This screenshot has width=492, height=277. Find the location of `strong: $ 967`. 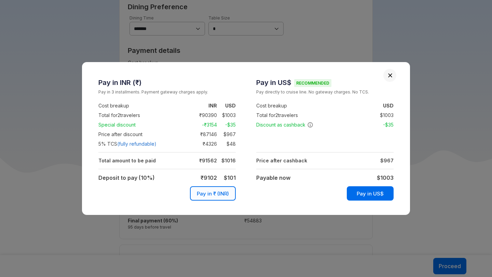

strong: $ 967 is located at coordinates (387, 160).